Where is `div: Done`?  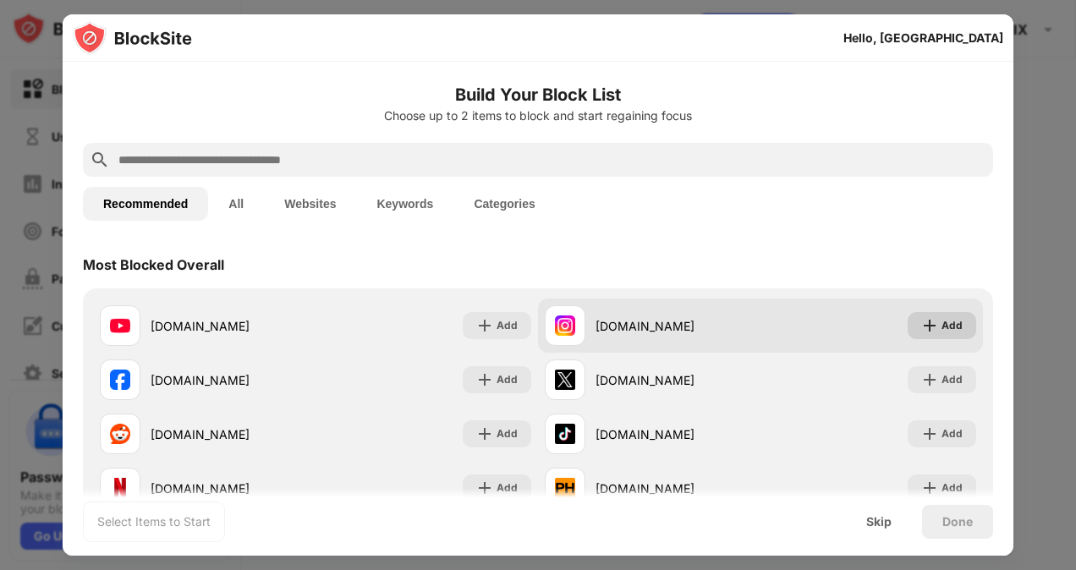
div: Done is located at coordinates (957, 522).